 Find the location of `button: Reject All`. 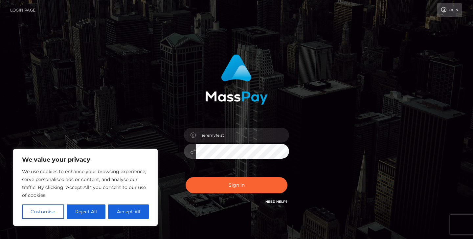

button: Reject All is located at coordinates (86, 211).